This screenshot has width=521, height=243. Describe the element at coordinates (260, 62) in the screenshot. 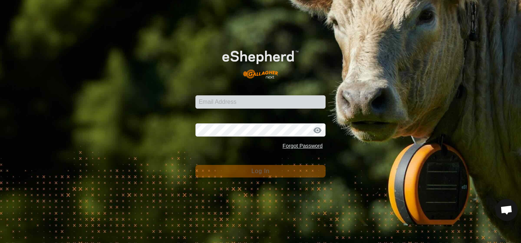

I see `img: E-shepherd Logo` at that location.